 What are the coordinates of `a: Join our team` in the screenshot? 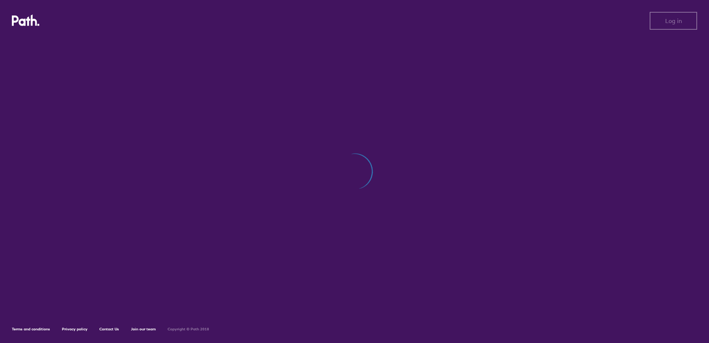 It's located at (143, 329).